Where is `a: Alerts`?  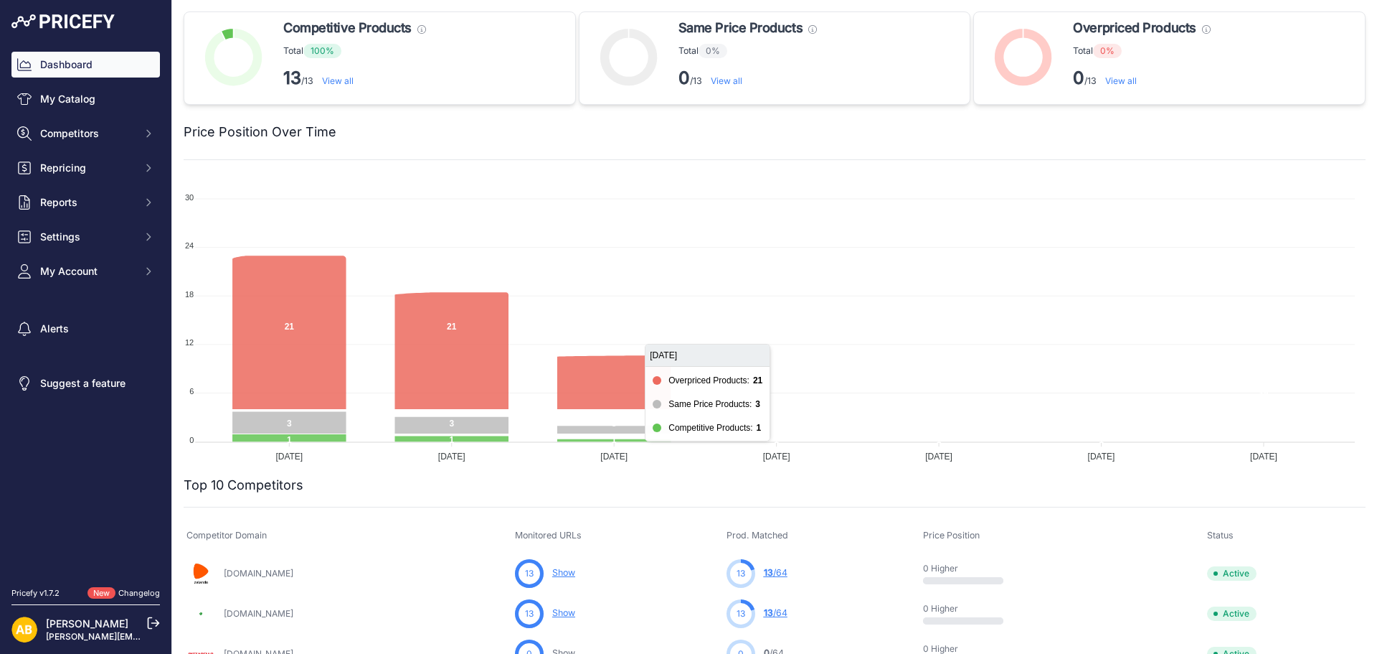 a: Alerts is located at coordinates (85, 329).